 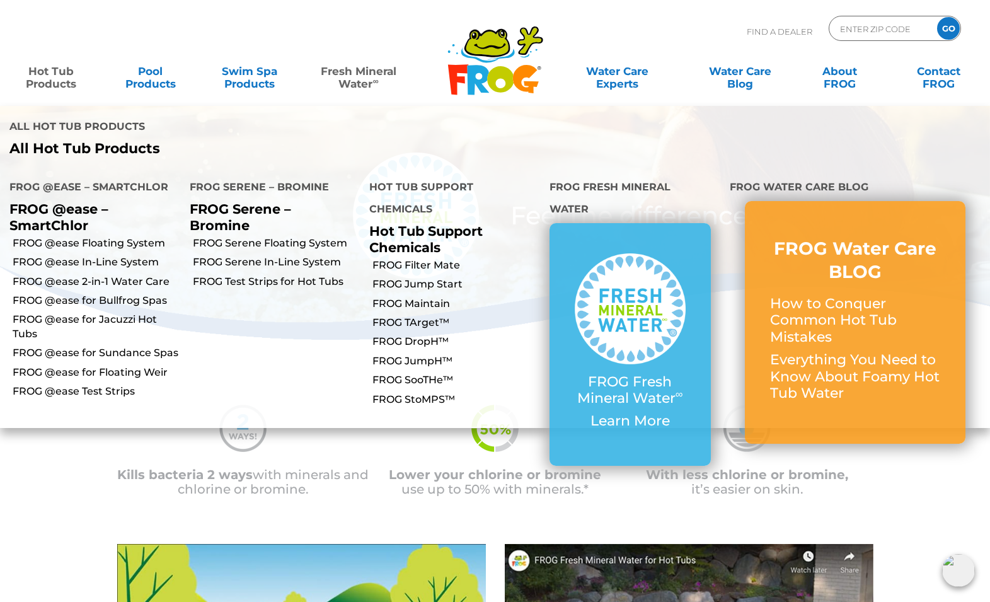 What do you see at coordinates (855, 376) in the screenshot?
I see `p: Everything You Need to Know About Foamy Hot Tub Water` at bounding box center [855, 376].